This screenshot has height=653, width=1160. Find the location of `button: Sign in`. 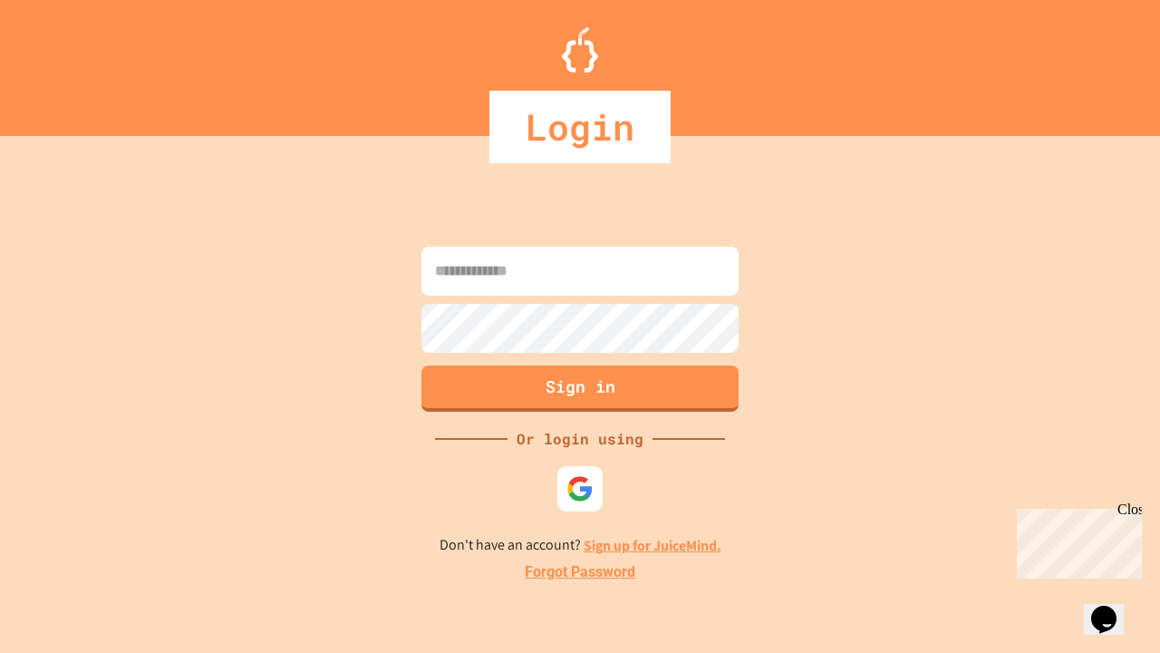

button: Sign in is located at coordinates (580, 388).